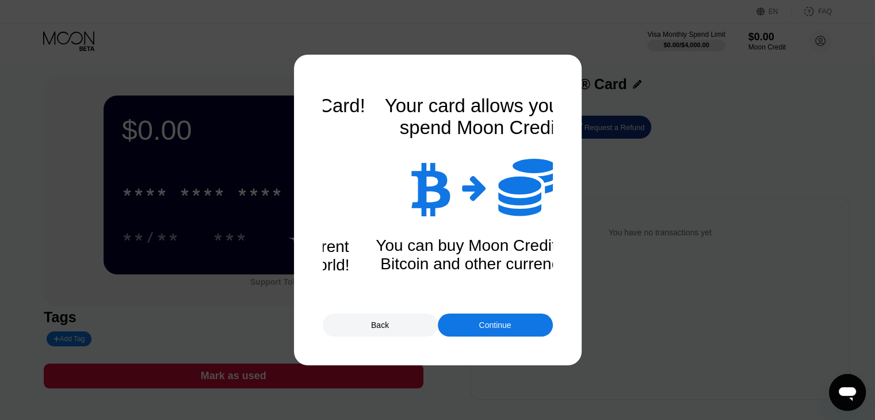  What do you see at coordinates (483, 117) in the screenshot?
I see `div: Your card allows you to spend Moon Credit.` at bounding box center [483, 117].